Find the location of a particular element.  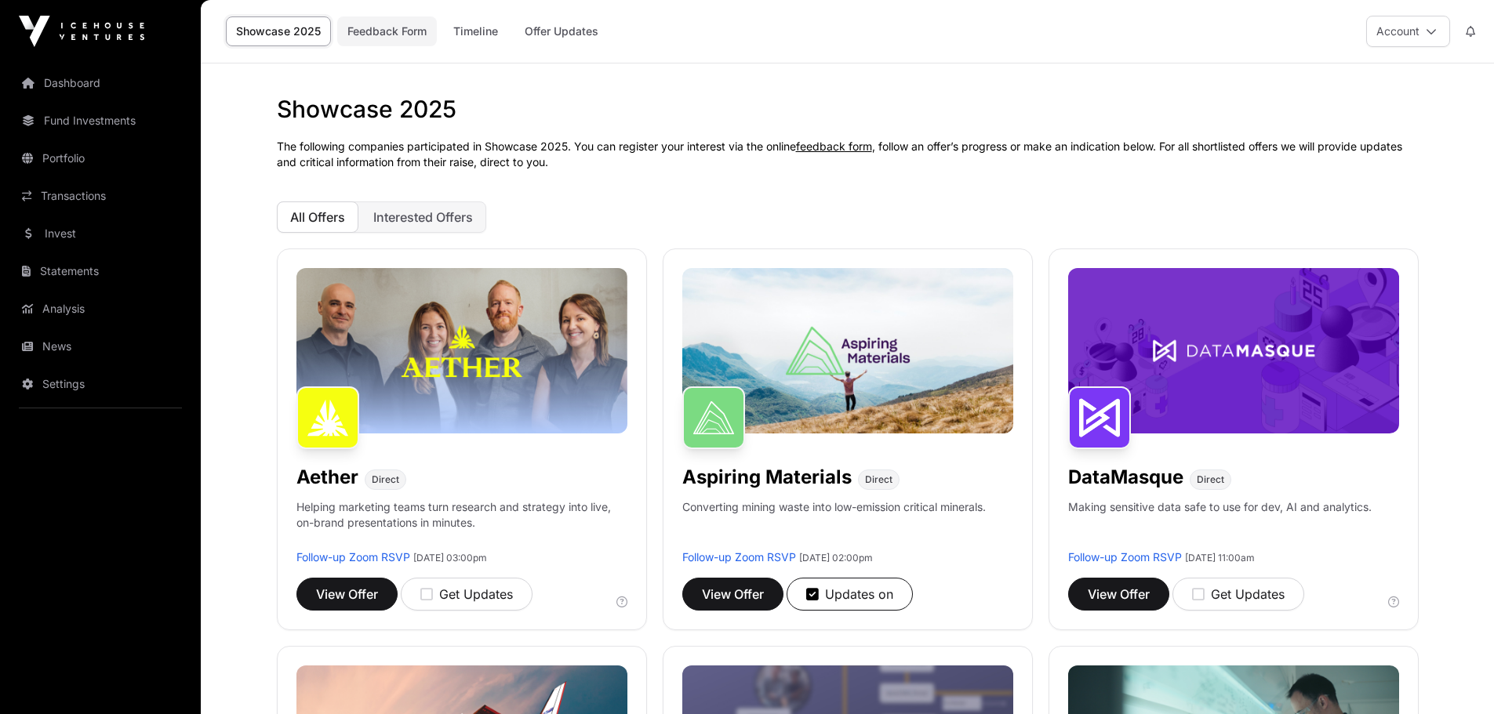

img: DataMasque is located at coordinates (1099, 418).